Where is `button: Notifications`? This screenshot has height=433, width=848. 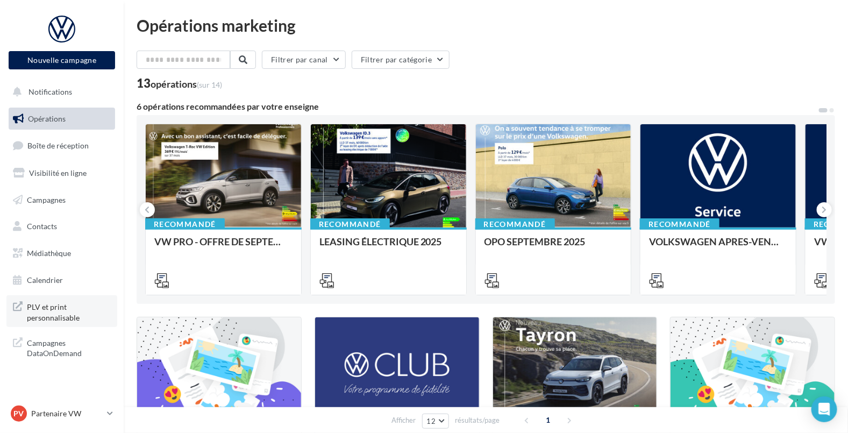
button: Notifications is located at coordinates (60, 92).